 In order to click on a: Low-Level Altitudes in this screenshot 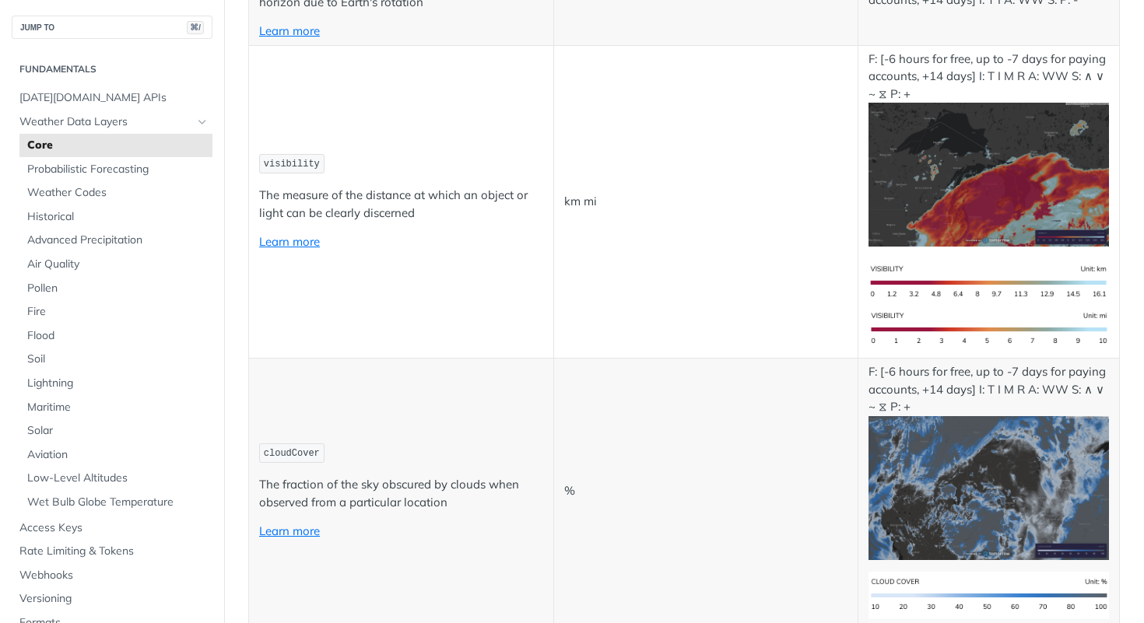, I will do `click(116, 479)`.